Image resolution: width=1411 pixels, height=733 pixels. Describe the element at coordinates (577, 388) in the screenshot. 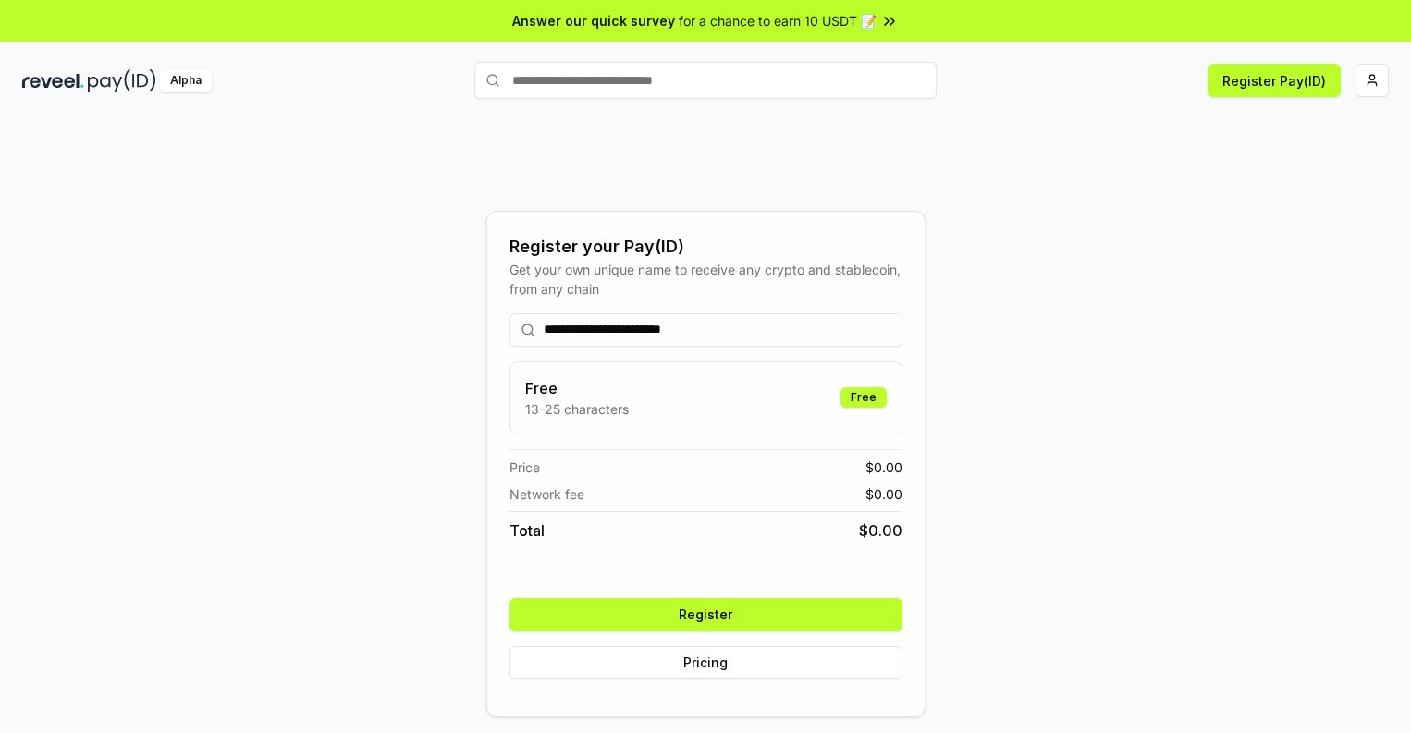

I see `h3: Free` at that location.